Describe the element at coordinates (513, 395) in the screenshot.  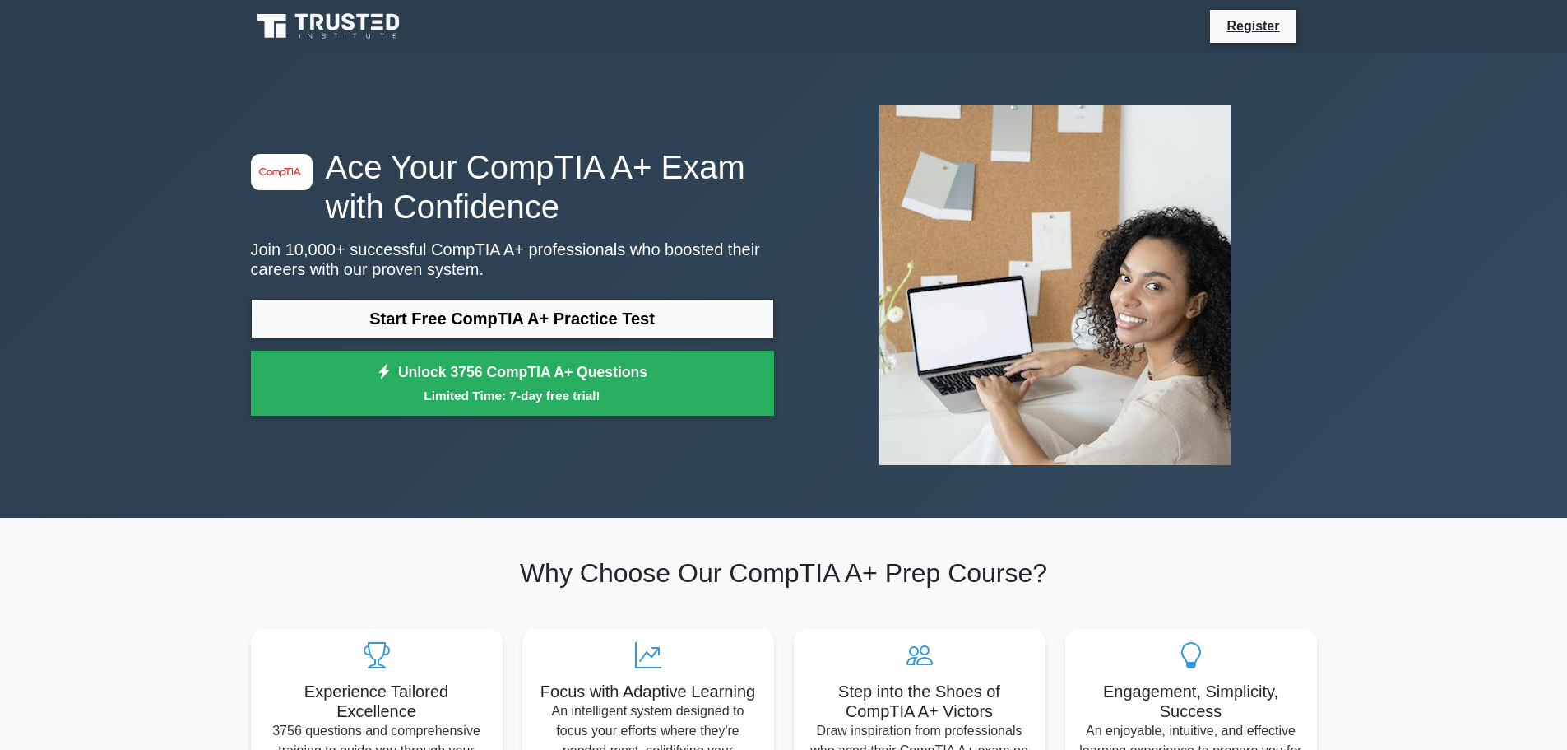
I see `small: Limited Time: 7-day free trial!` at that location.